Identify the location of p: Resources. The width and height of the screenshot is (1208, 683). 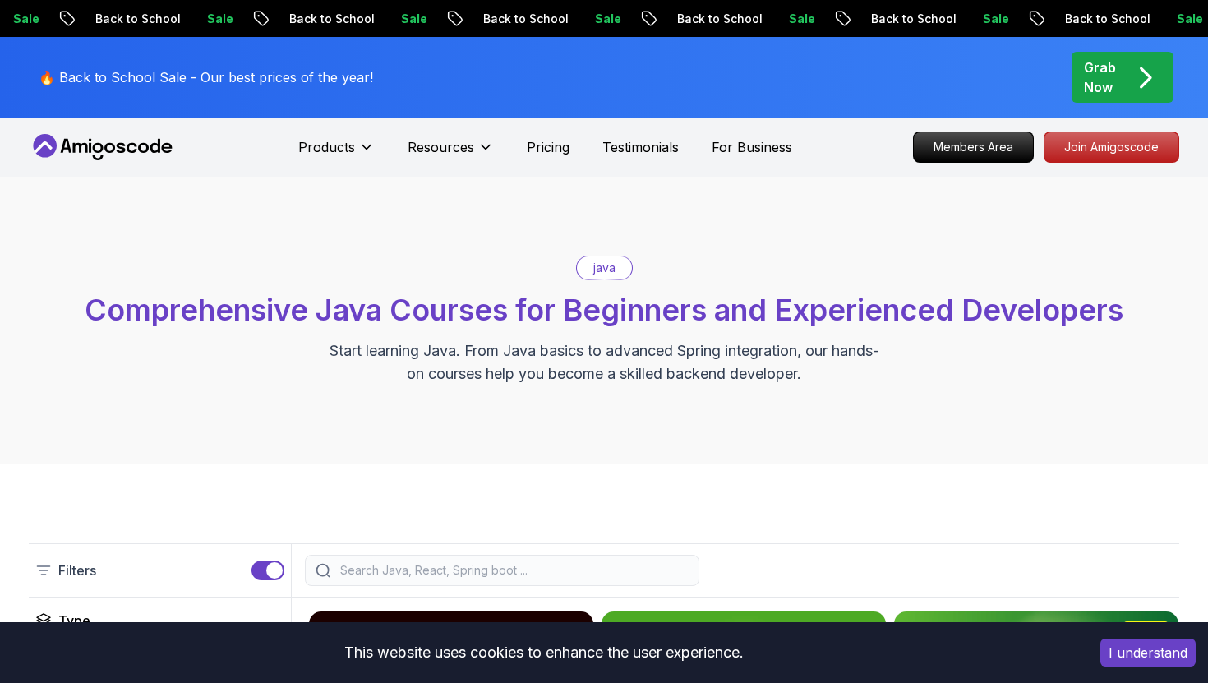
(440, 147).